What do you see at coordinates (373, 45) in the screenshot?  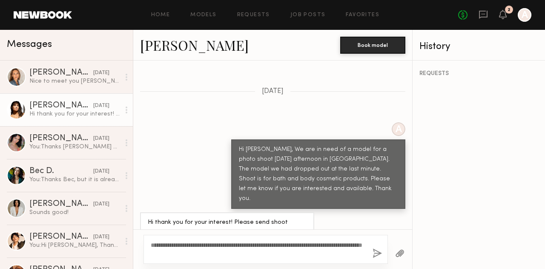 I see `button: Book model` at bounding box center [373, 45].